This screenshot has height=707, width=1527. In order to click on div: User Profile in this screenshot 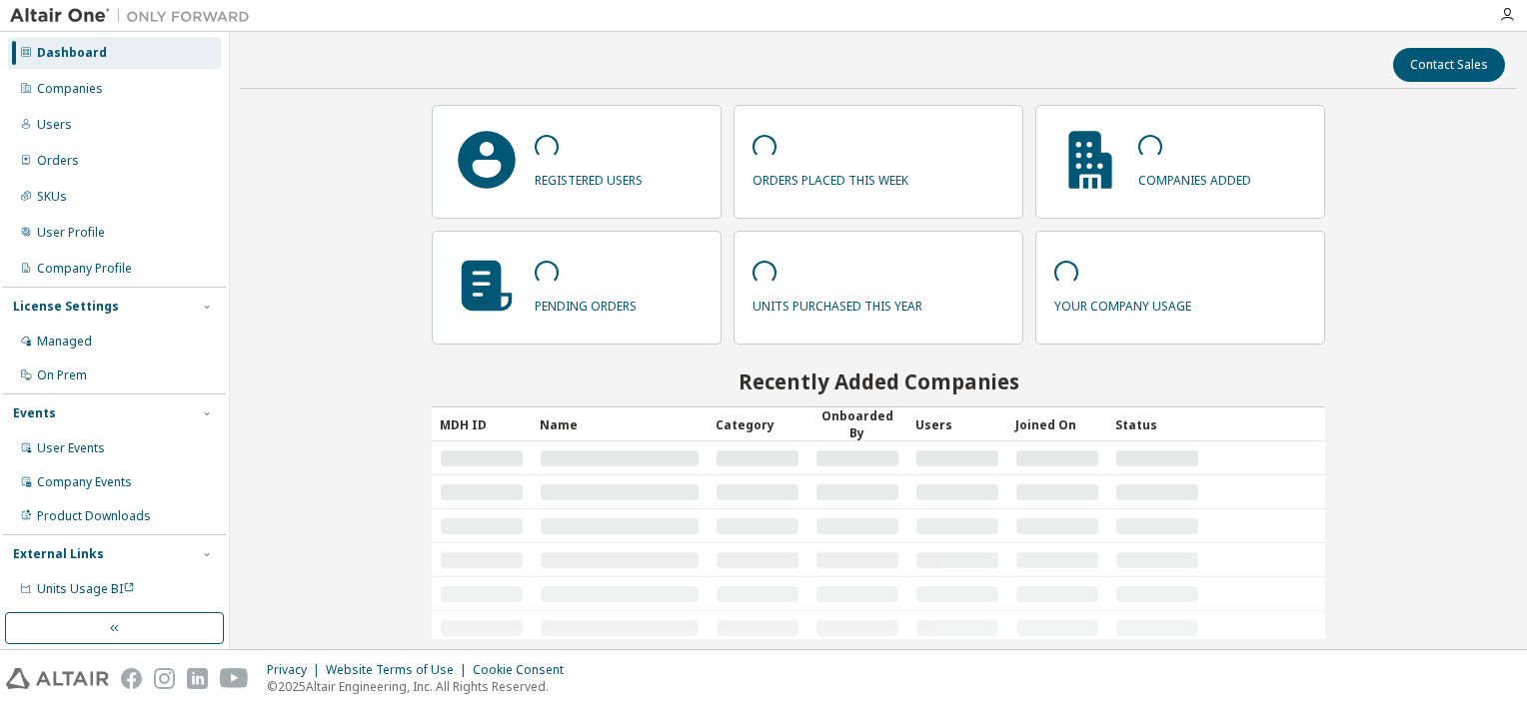, I will do `click(71, 233)`.